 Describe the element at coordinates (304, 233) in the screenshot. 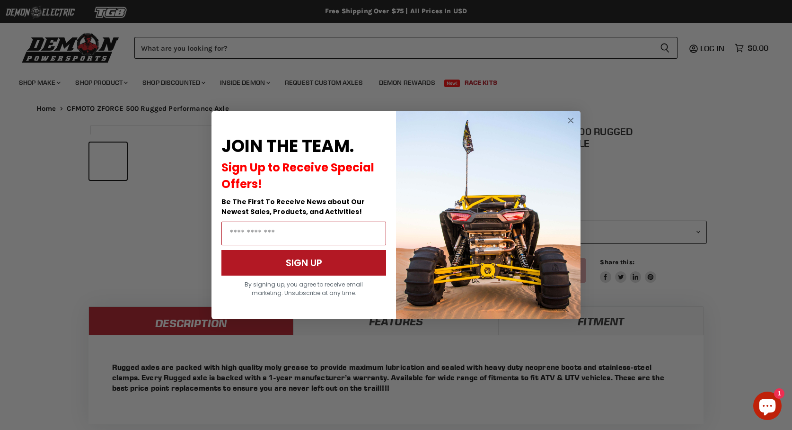

I see `input: Email Address` at that location.